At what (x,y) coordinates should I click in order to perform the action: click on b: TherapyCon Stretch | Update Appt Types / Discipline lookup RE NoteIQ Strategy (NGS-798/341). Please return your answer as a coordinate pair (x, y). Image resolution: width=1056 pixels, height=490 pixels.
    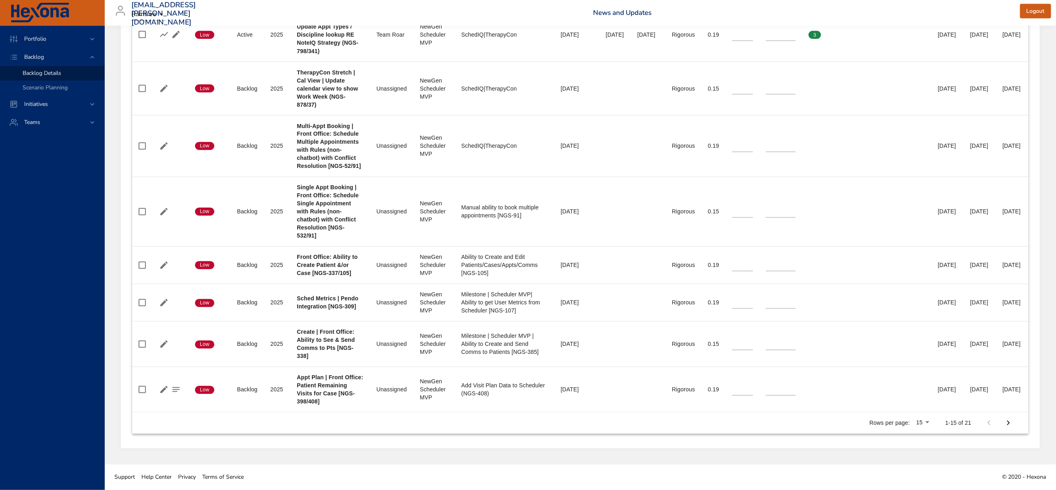
    Looking at the image, I should click on (328, 35).